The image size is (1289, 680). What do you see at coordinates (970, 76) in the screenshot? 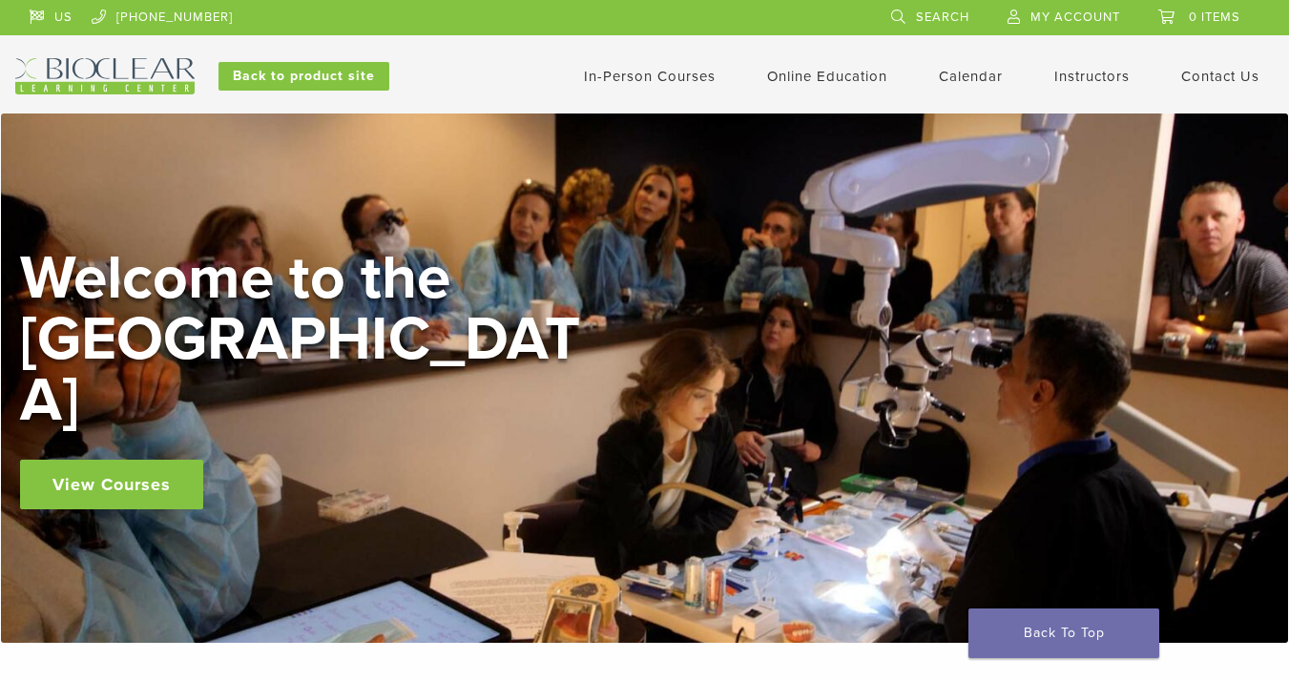
I see `a: Calendar` at bounding box center [970, 76].